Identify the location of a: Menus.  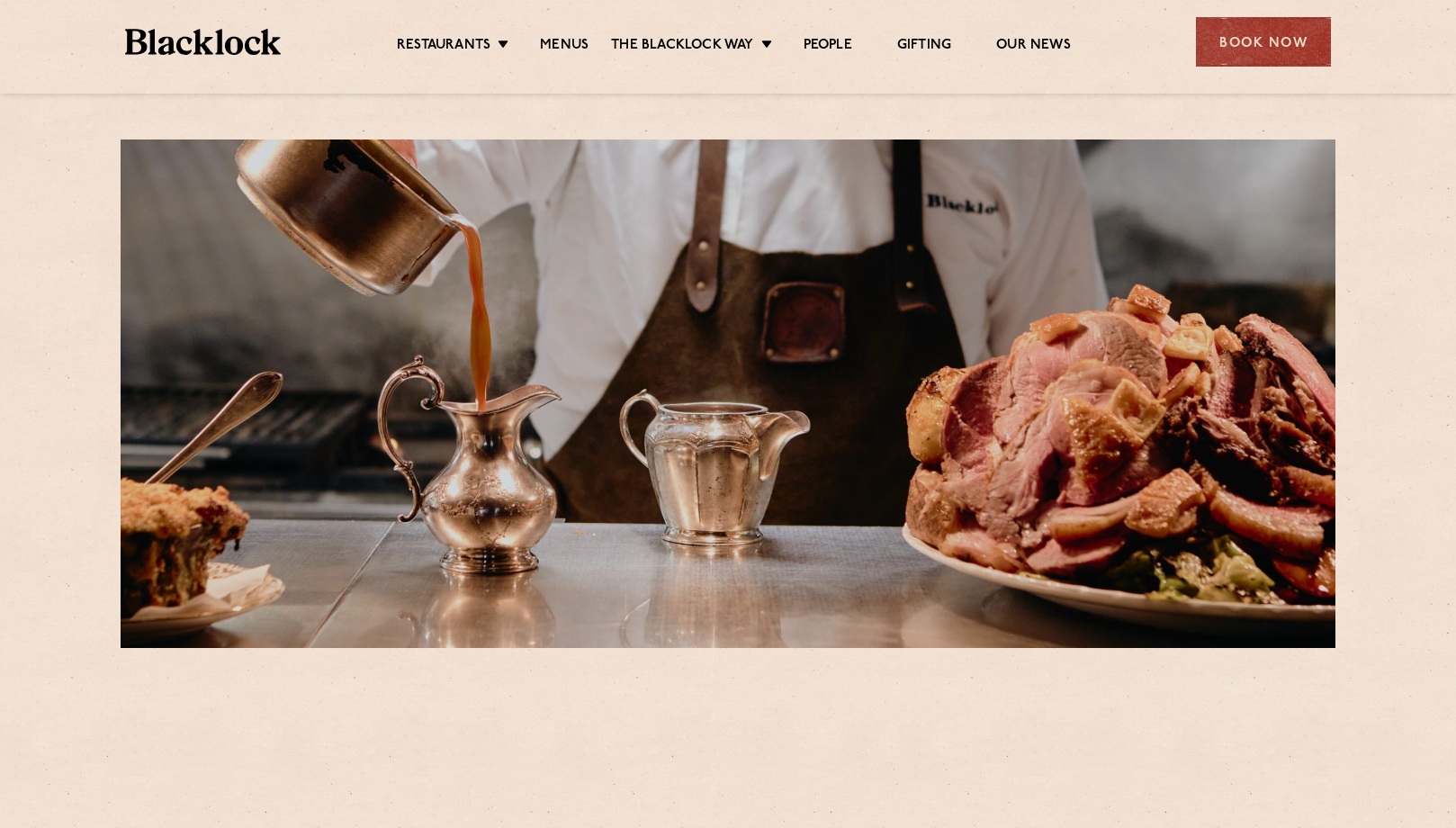
(565, 47).